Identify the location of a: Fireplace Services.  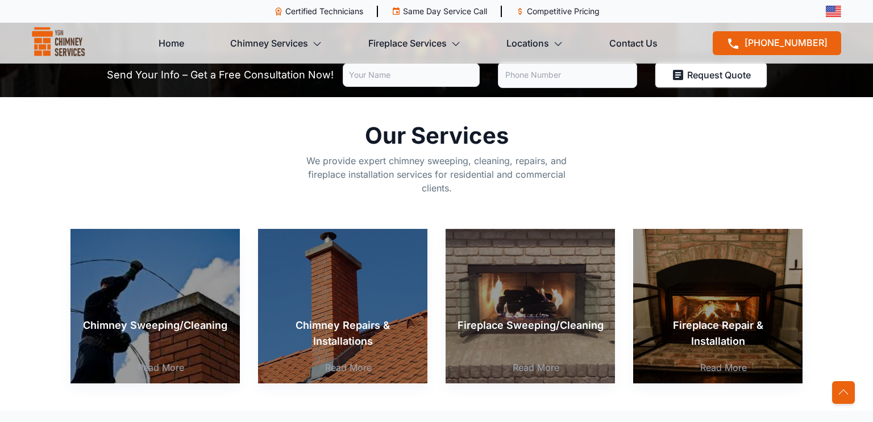
(414, 43).